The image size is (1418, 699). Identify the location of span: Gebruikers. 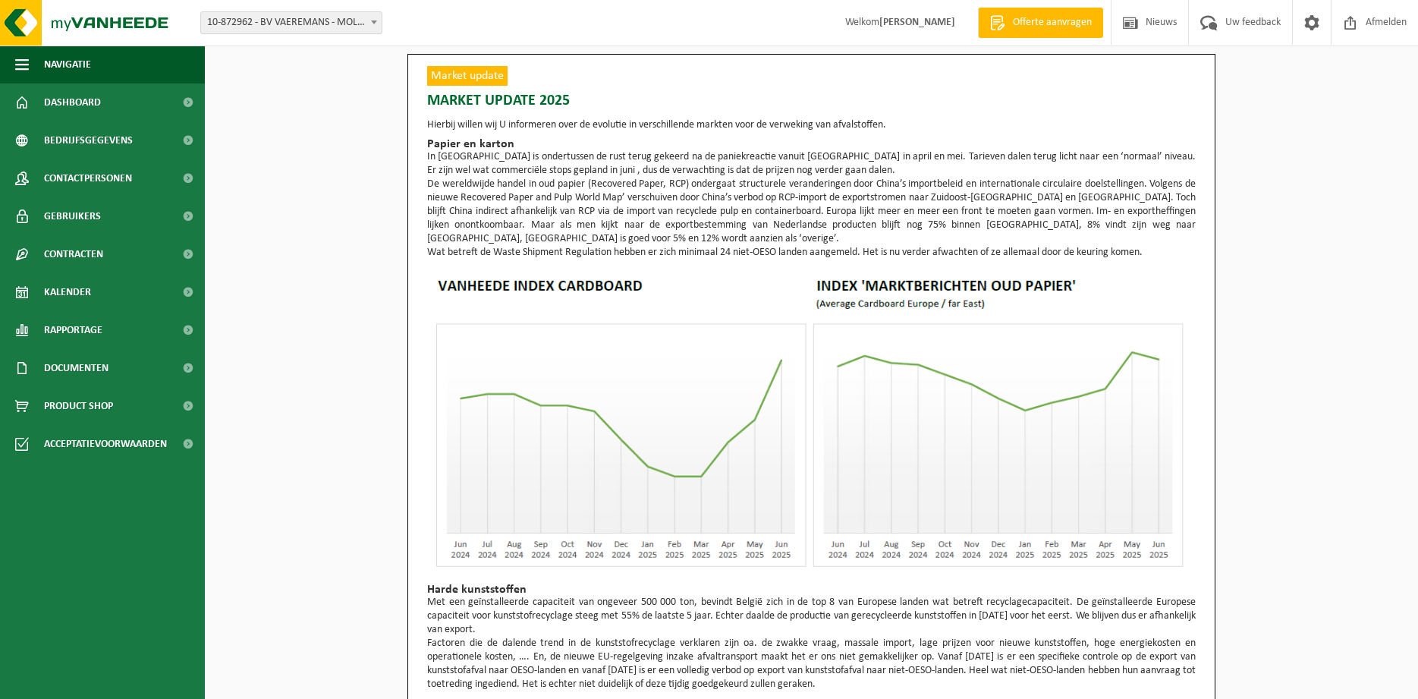
(72, 216).